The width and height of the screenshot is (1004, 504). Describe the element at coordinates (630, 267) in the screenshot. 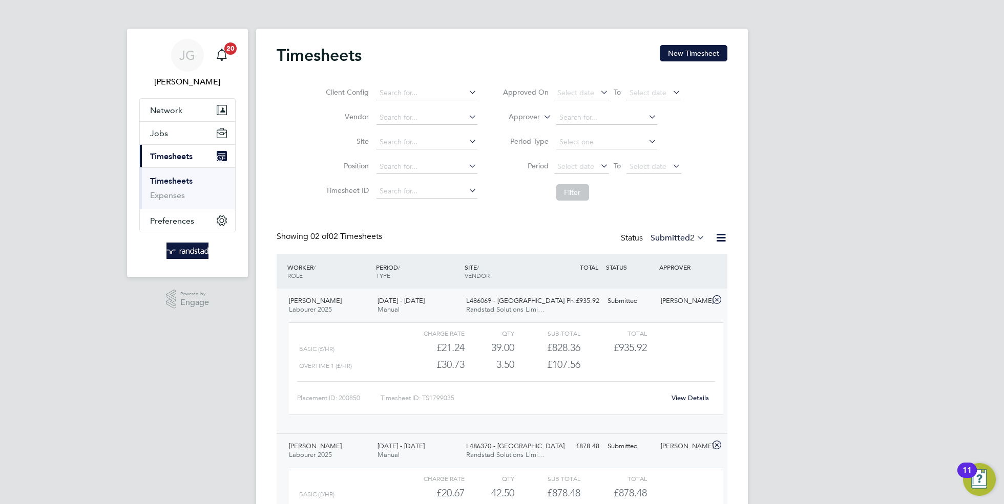

I see `div: STATUS` at that location.